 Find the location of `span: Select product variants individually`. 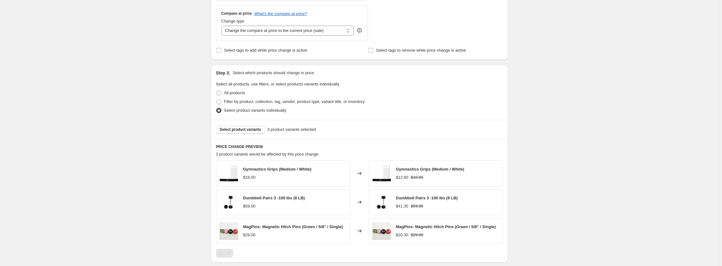

span: Select product variants individually is located at coordinates (255, 110).